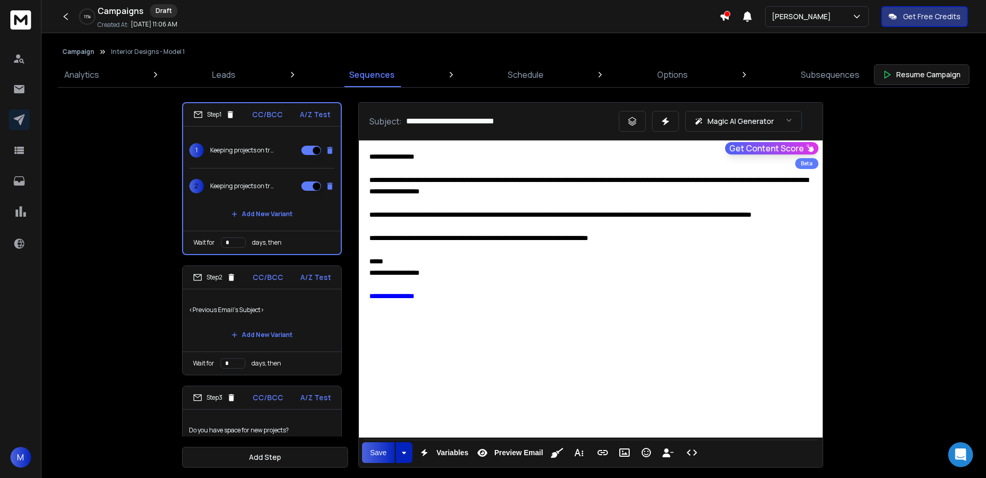  I want to click on p: Created At:, so click(113, 25).